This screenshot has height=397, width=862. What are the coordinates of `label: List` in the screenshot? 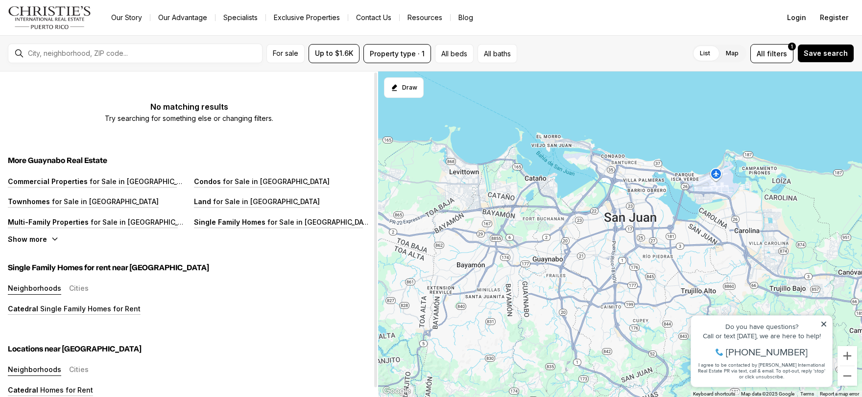 It's located at (705, 53).